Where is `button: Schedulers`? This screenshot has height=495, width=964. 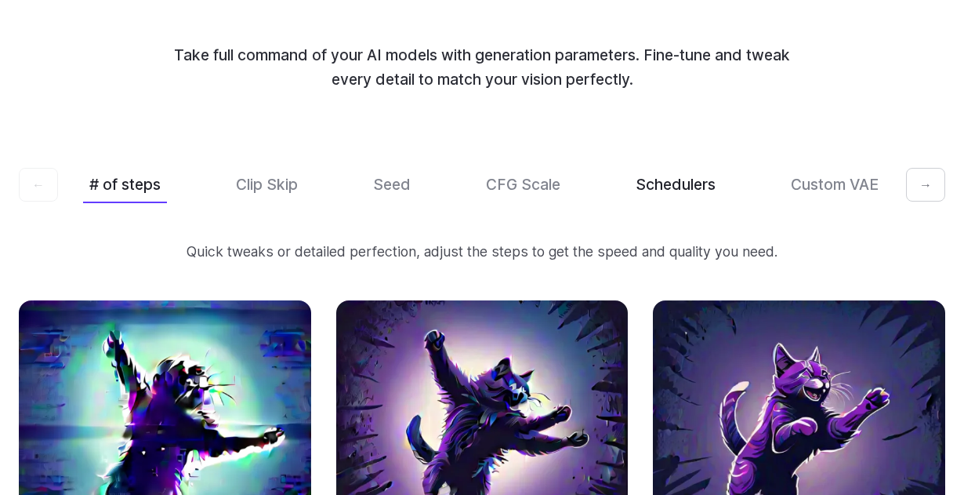
button: Schedulers is located at coordinates (676, 184).